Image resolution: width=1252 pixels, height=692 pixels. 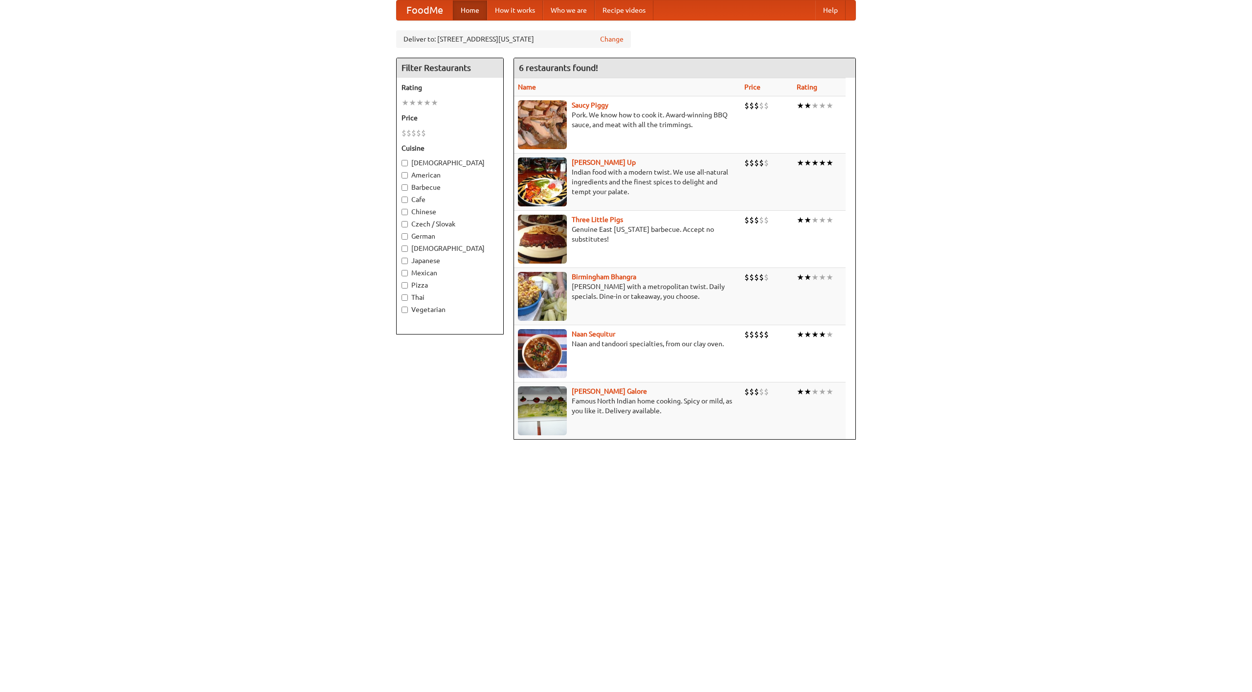 I want to click on a: Naan Sequitur, so click(x=593, y=334).